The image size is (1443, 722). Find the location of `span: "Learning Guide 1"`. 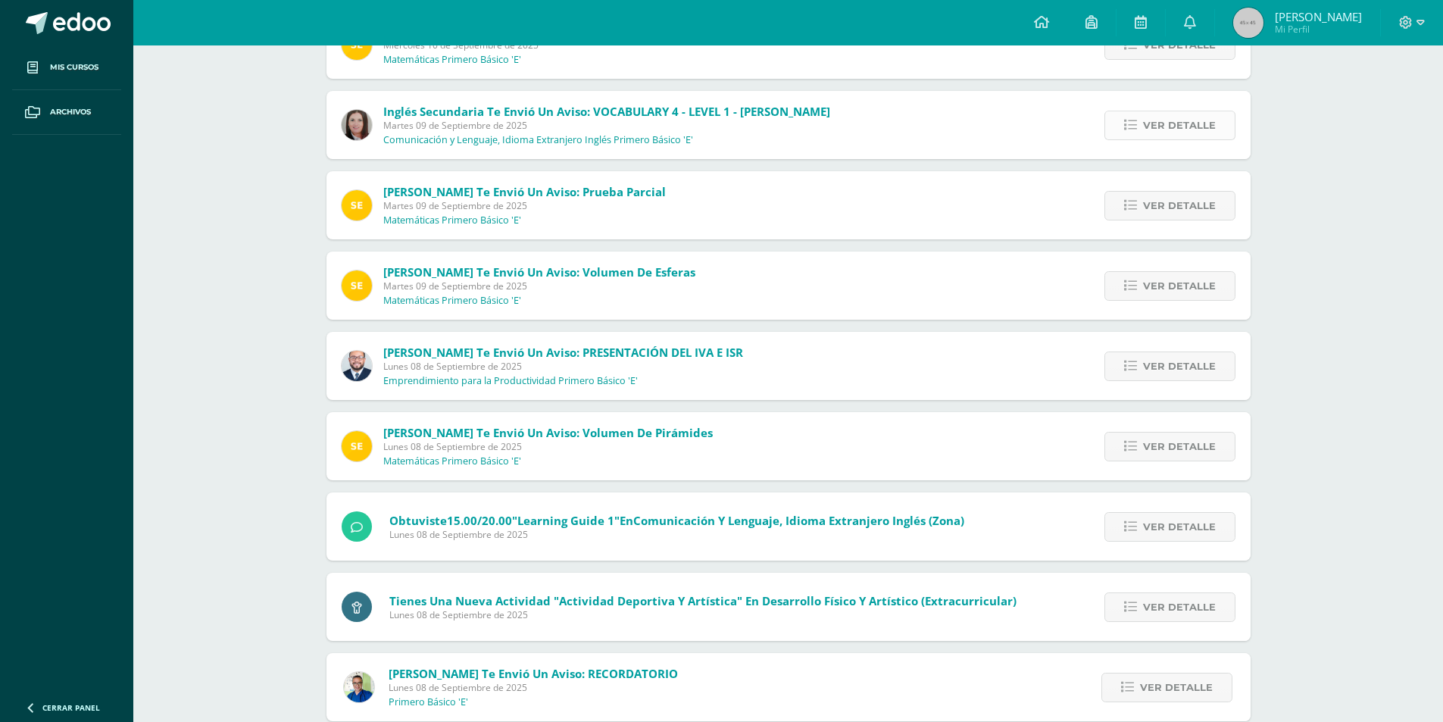

span: "Learning Guide 1" is located at coordinates (566, 520).